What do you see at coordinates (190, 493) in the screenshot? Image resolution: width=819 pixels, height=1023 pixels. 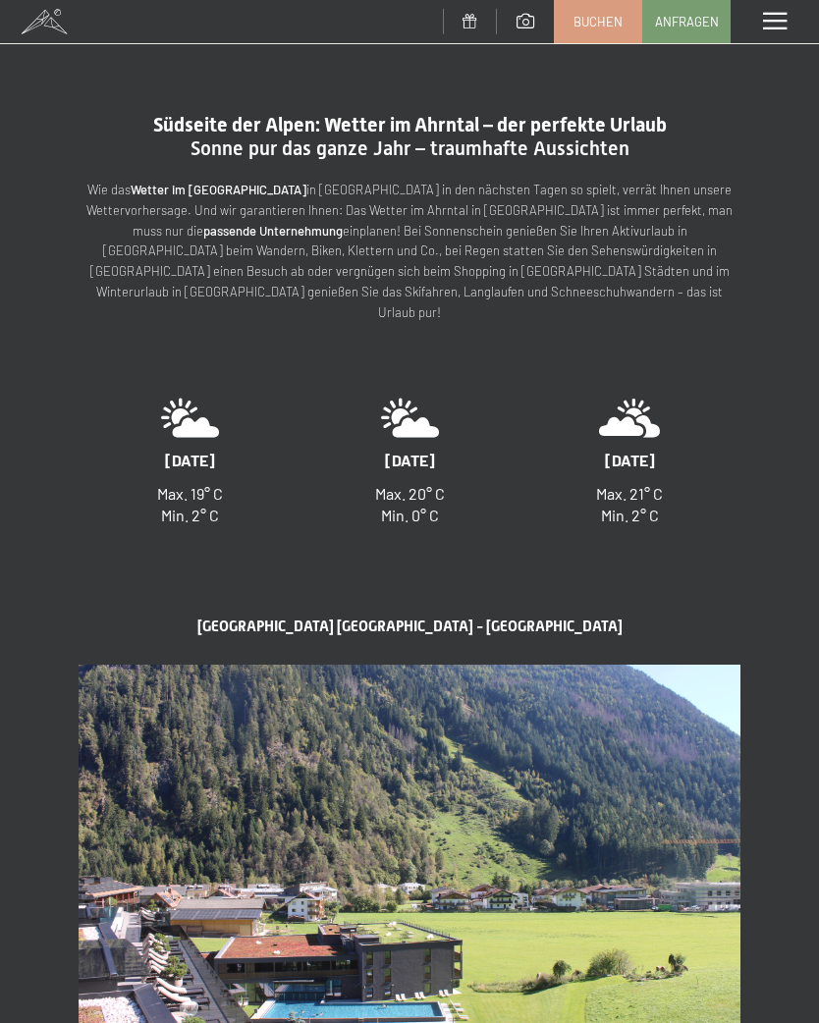 I see `span: Max. 19° C` at bounding box center [190, 493].